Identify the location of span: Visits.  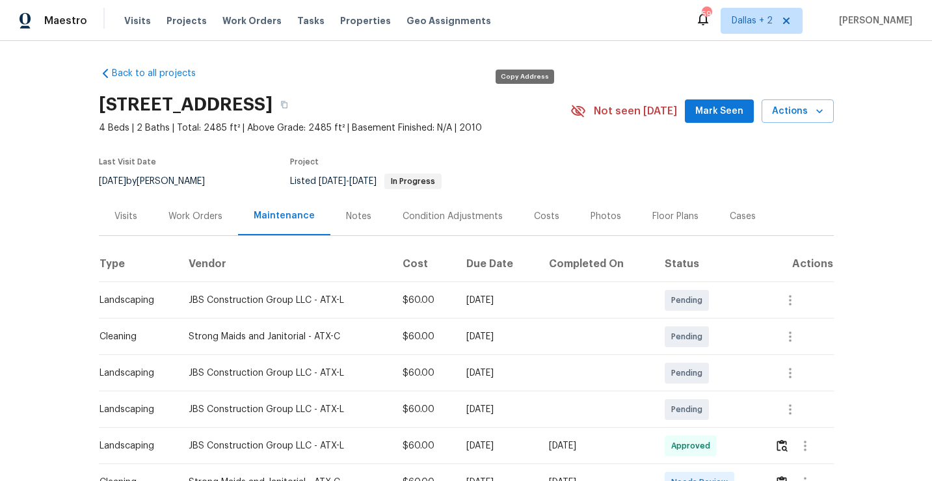
(137, 21).